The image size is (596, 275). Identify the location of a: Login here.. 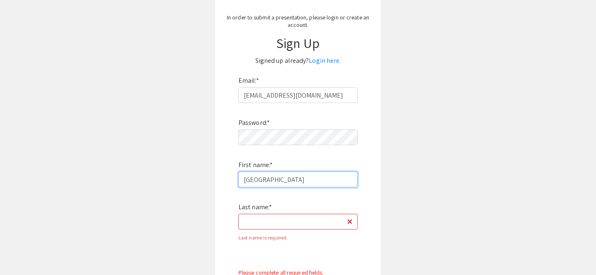
(324, 60).